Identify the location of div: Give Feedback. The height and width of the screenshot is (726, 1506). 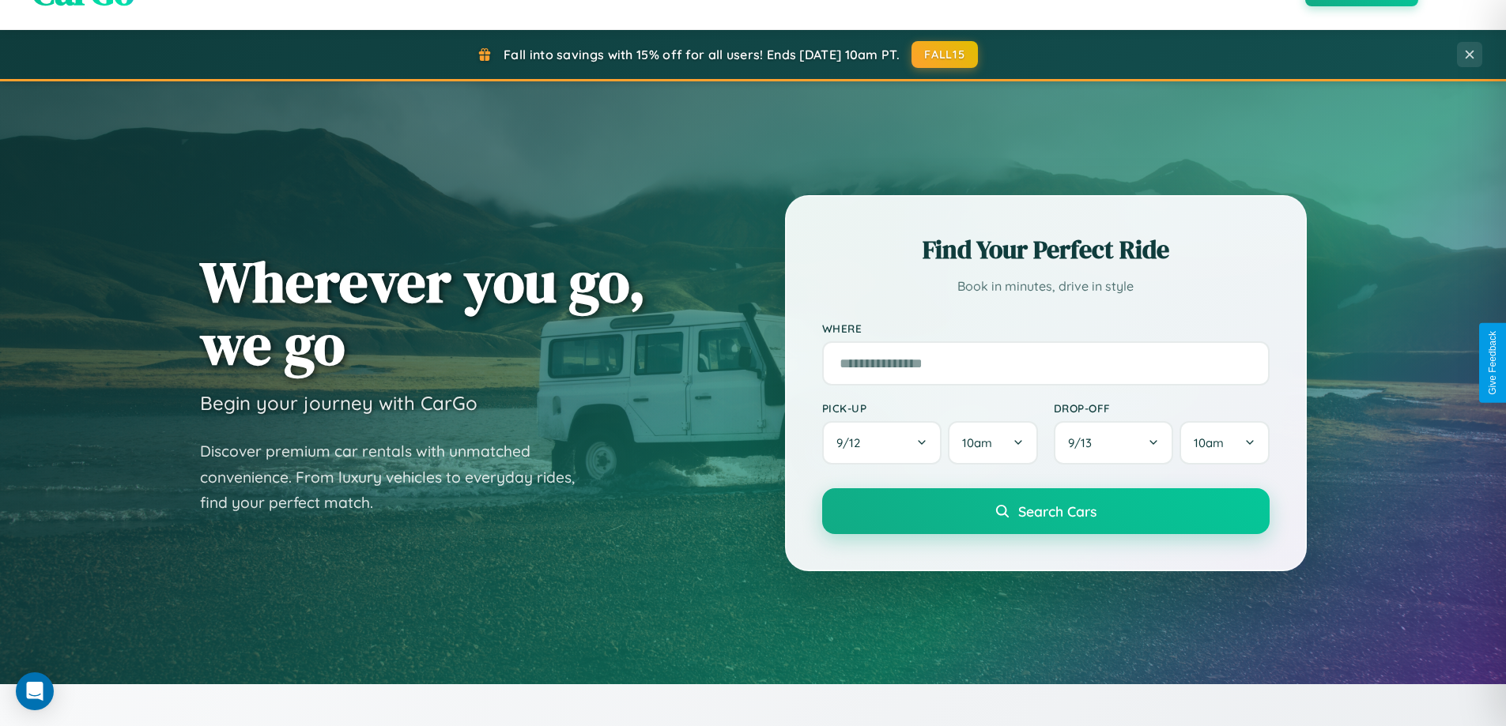
(1492, 363).